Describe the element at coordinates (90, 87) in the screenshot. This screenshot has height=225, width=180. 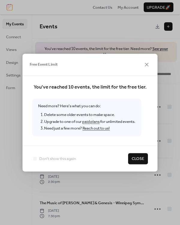
I see `span: You've reached 10 events, the limit for the free tier.` at that location.